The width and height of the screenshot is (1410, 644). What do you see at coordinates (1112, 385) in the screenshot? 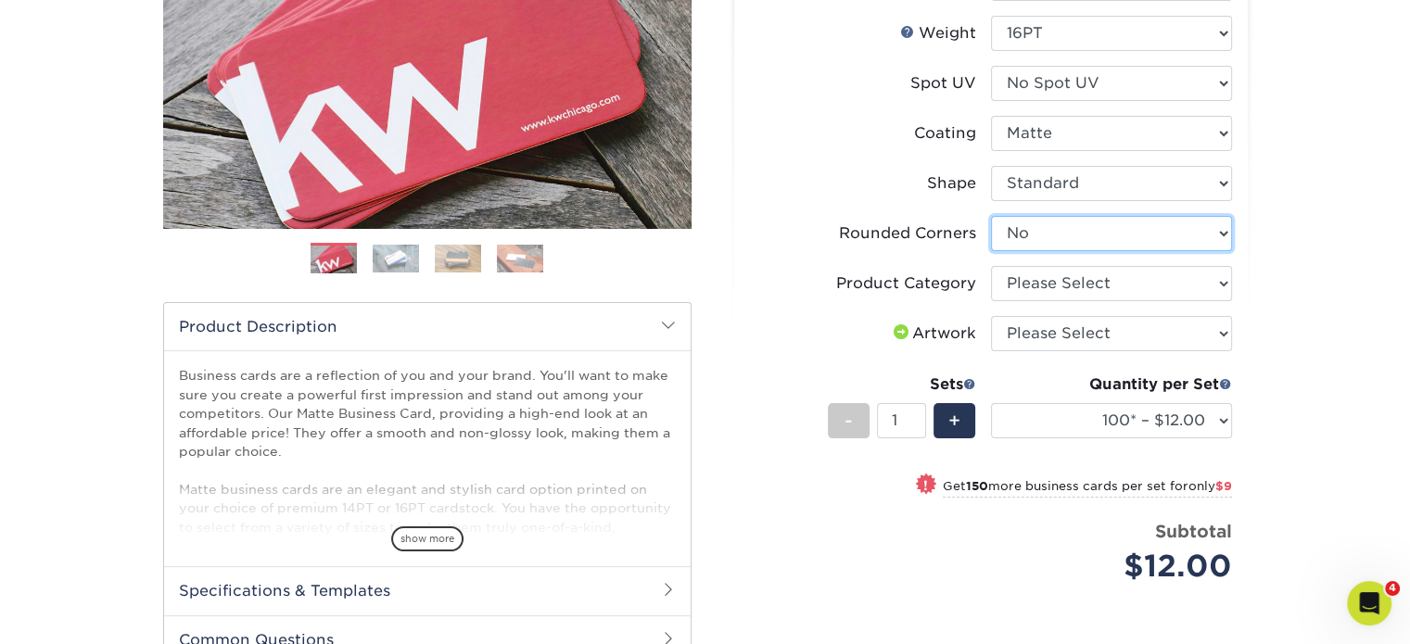
I see `div: Quantity per Set` at bounding box center [1112, 385].